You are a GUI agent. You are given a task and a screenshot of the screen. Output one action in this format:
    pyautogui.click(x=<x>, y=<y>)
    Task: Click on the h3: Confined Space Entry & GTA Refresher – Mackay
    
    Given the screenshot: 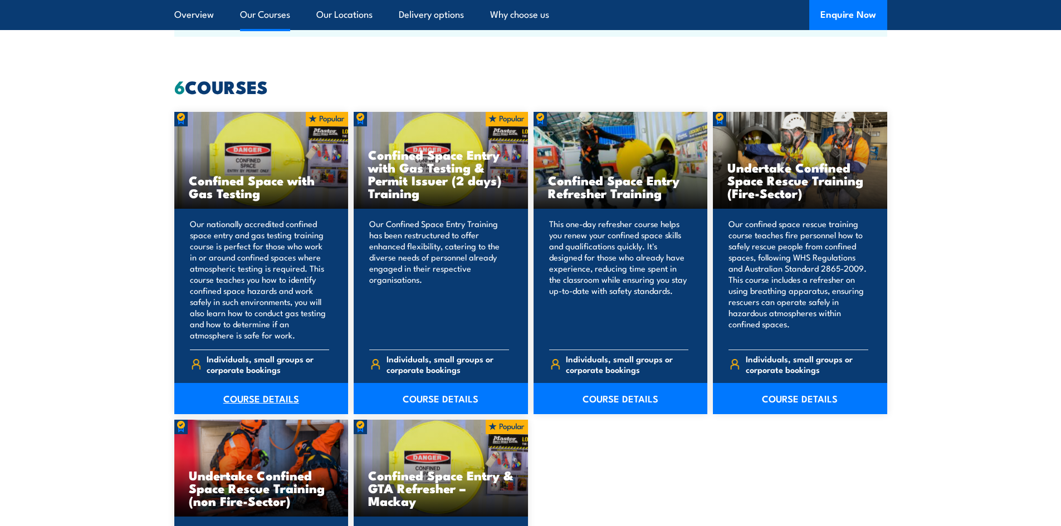 What is the action you would take?
    pyautogui.click(x=440, y=488)
    